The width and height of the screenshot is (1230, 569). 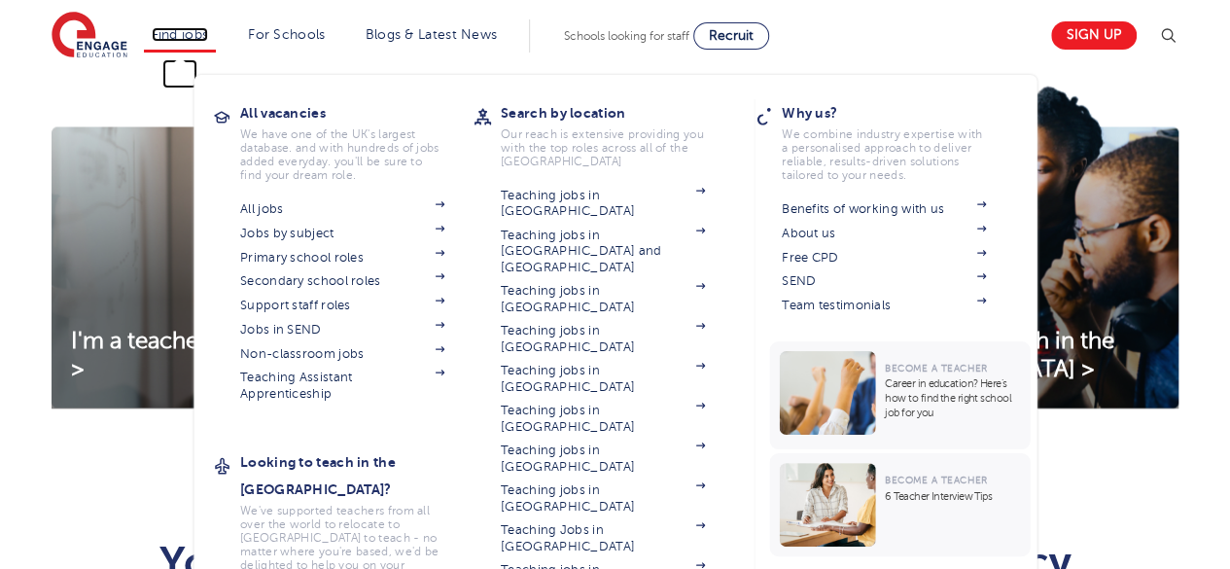 I want to click on a: SEND, so click(x=884, y=281).